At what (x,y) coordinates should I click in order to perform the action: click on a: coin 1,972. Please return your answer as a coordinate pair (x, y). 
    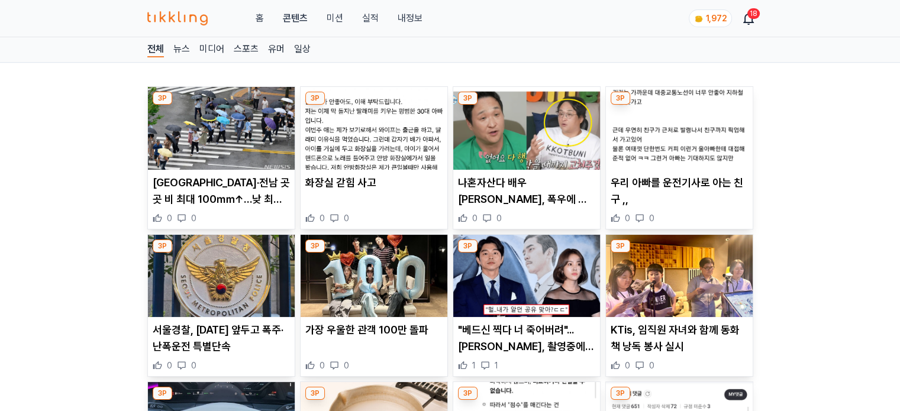
    Looking at the image, I should click on (709, 18).